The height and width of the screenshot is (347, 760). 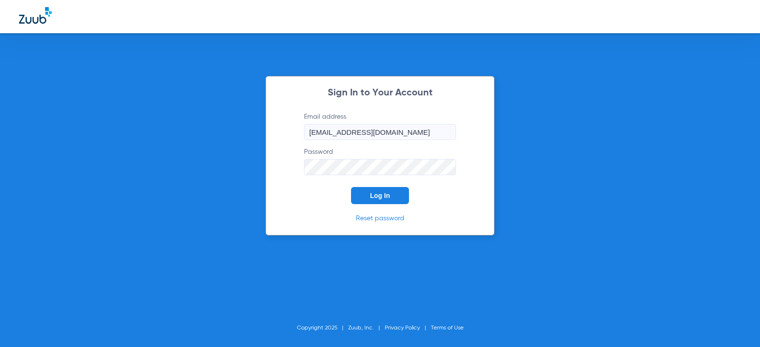 What do you see at coordinates (380, 196) in the screenshot?
I see `span: Log In` at bounding box center [380, 196].